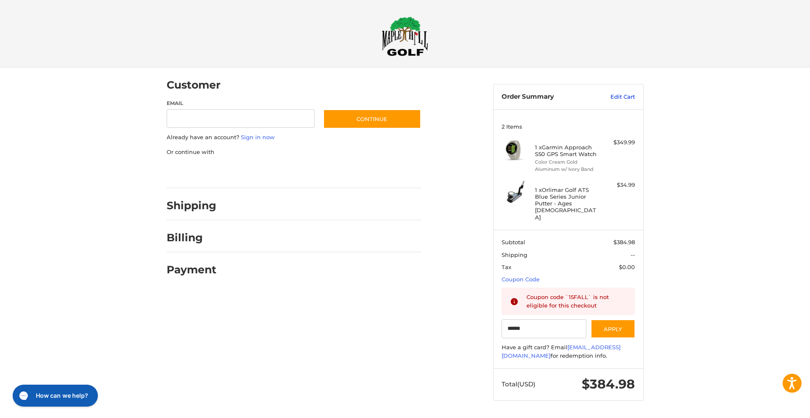 The height and width of the screenshot is (418, 810). What do you see at coordinates (191, 205) in the screenshot?
I see `h2: Shipping` at bounding box center [191, 205].